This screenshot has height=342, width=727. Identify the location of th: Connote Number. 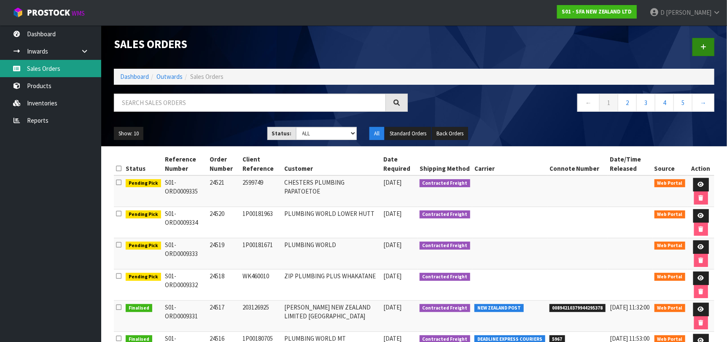
(578, 164).